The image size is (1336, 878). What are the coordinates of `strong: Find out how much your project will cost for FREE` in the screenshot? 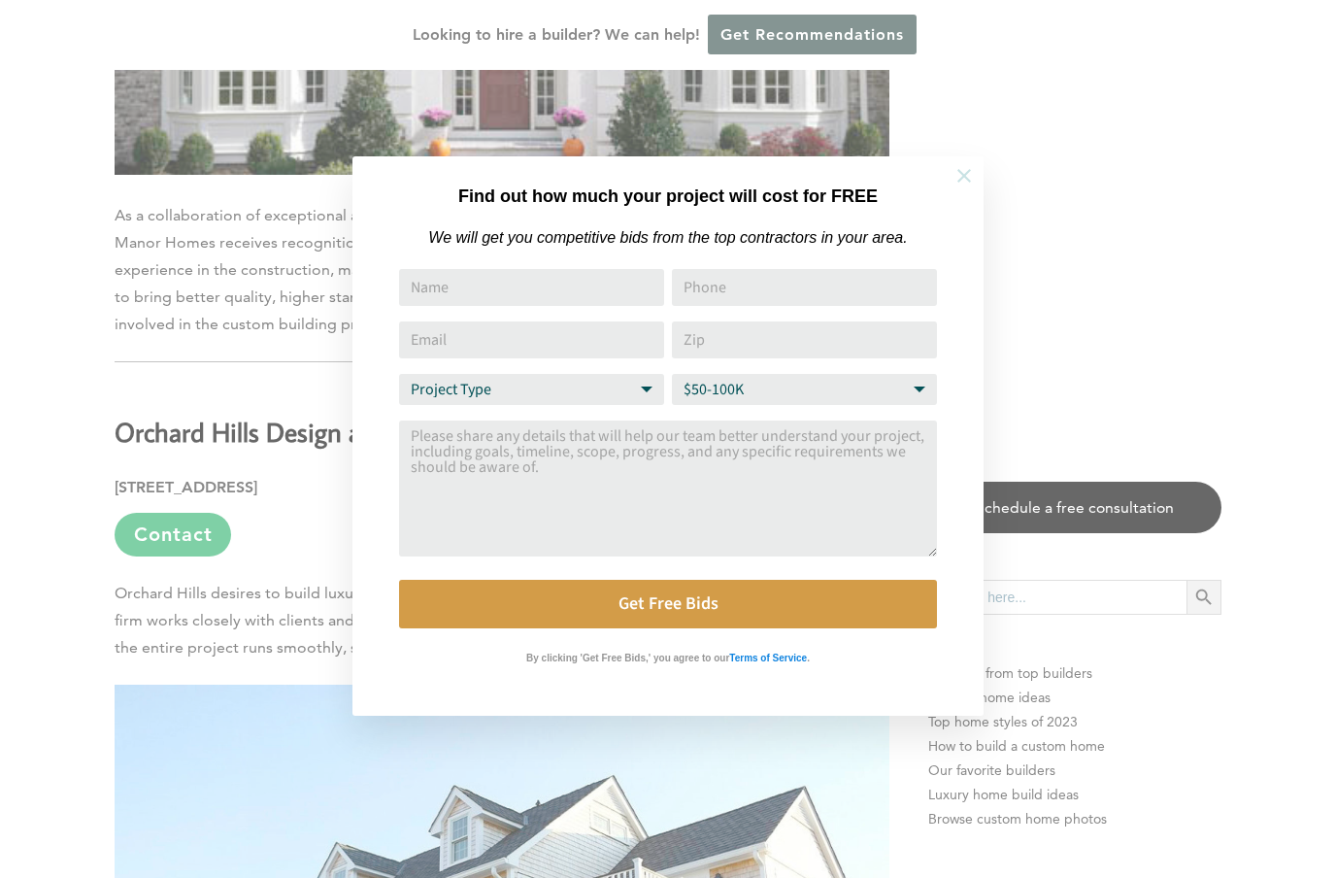 It's located at (668, 196).